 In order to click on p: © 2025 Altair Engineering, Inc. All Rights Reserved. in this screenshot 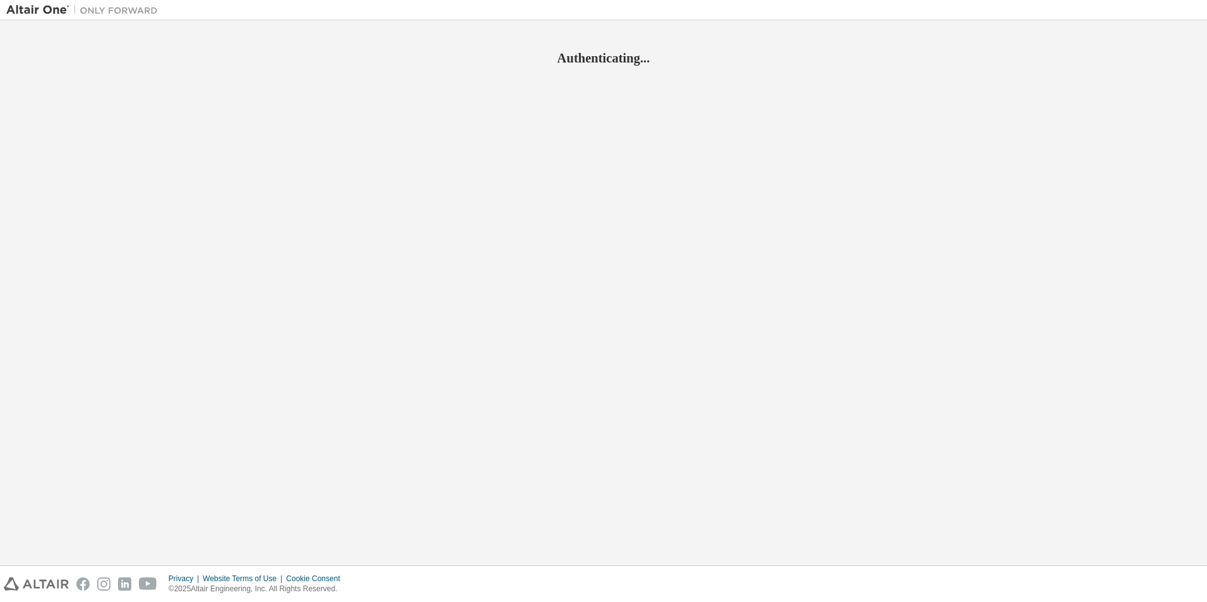, I will do `click(258, 589)`.